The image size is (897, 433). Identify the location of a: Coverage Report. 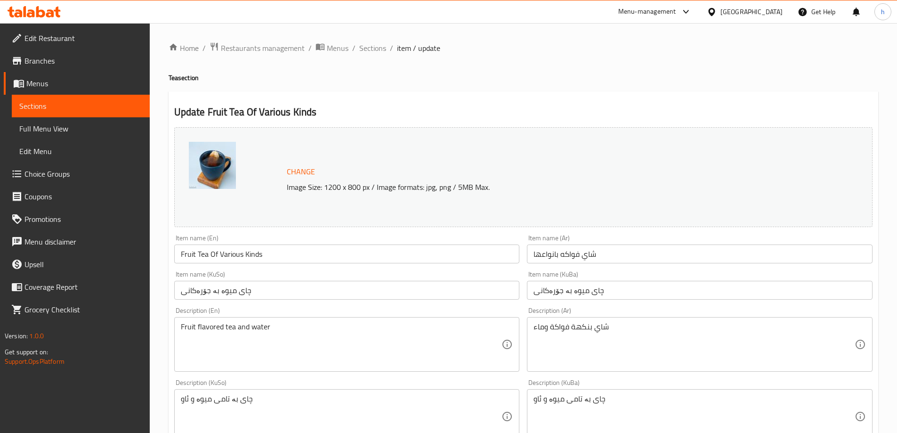
(77, 287).